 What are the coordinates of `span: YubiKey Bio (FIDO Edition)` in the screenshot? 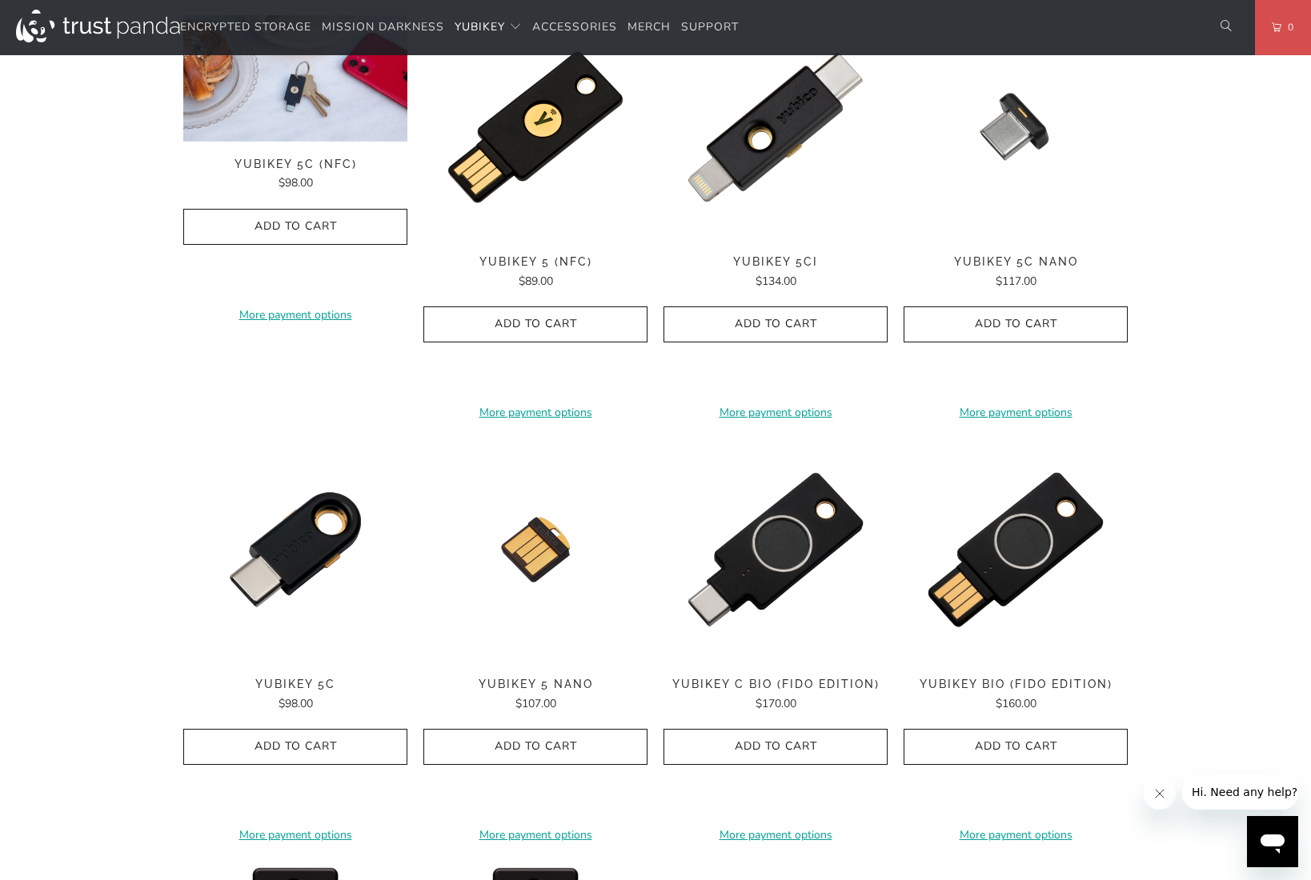 It's located at (1015, 684).